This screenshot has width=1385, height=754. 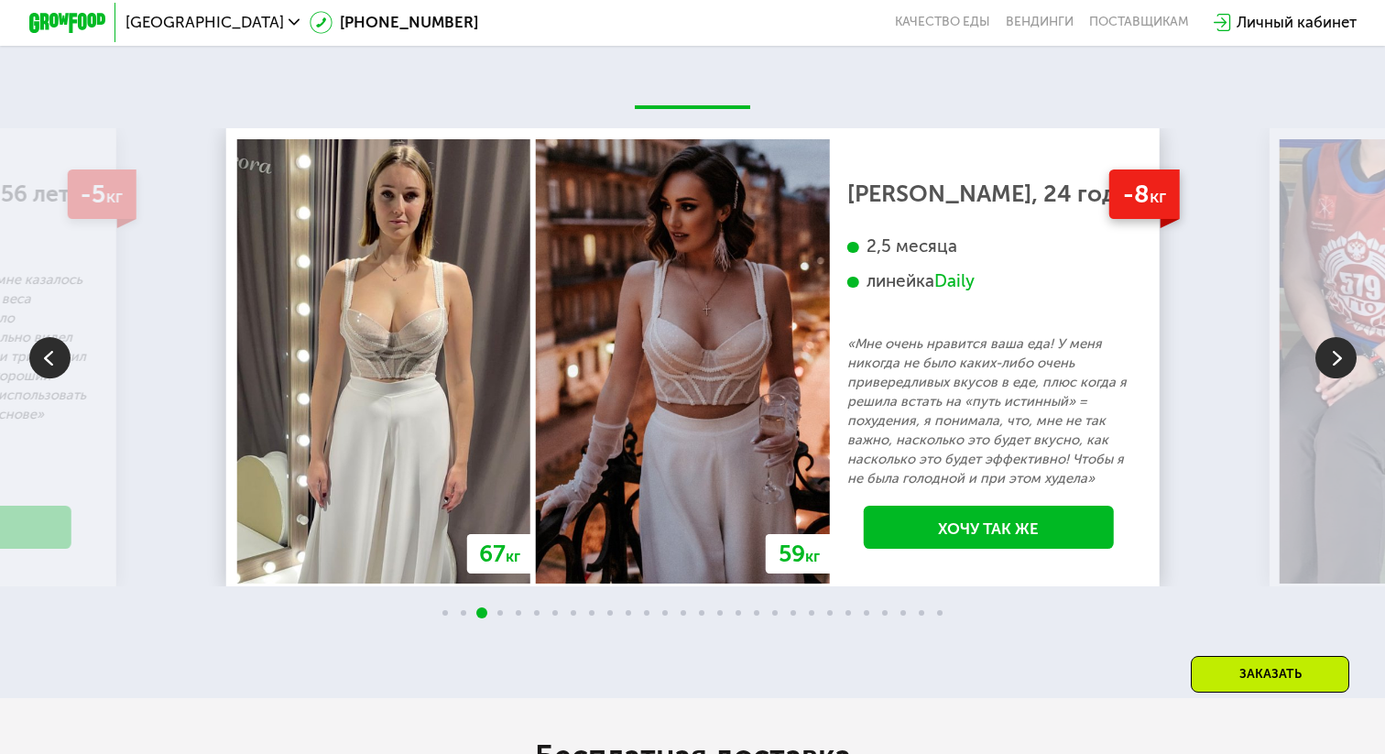 I want to click on img: Slide right, so click(x=1336, y=357).